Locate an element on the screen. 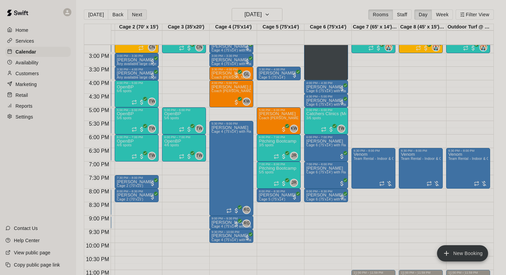  p: Retail is located at coordinates (22, 95).